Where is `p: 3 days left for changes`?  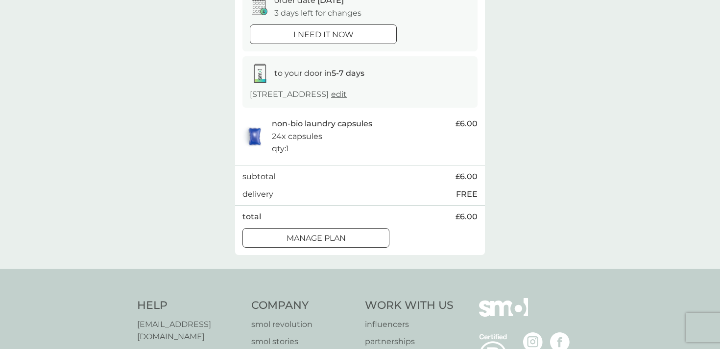
p: 3 days left for changes is located at coordinates (318, 13).